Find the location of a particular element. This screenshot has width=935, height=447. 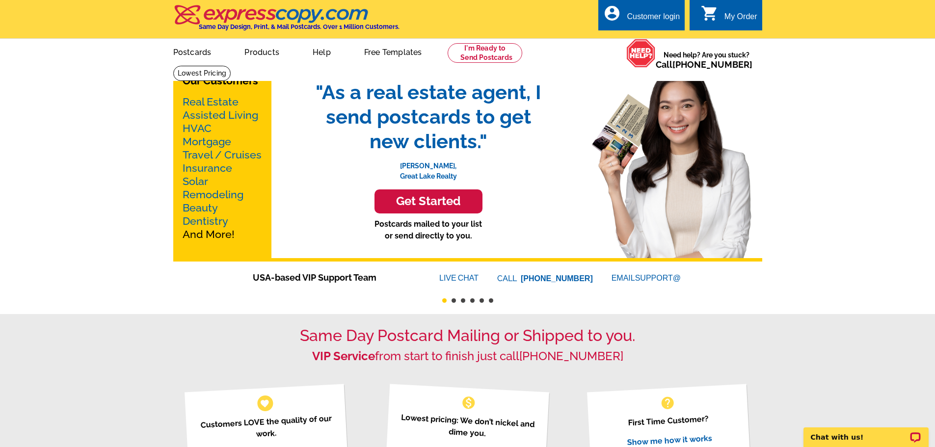

a: account_circle Customer login is located at coordinates (642, 17).